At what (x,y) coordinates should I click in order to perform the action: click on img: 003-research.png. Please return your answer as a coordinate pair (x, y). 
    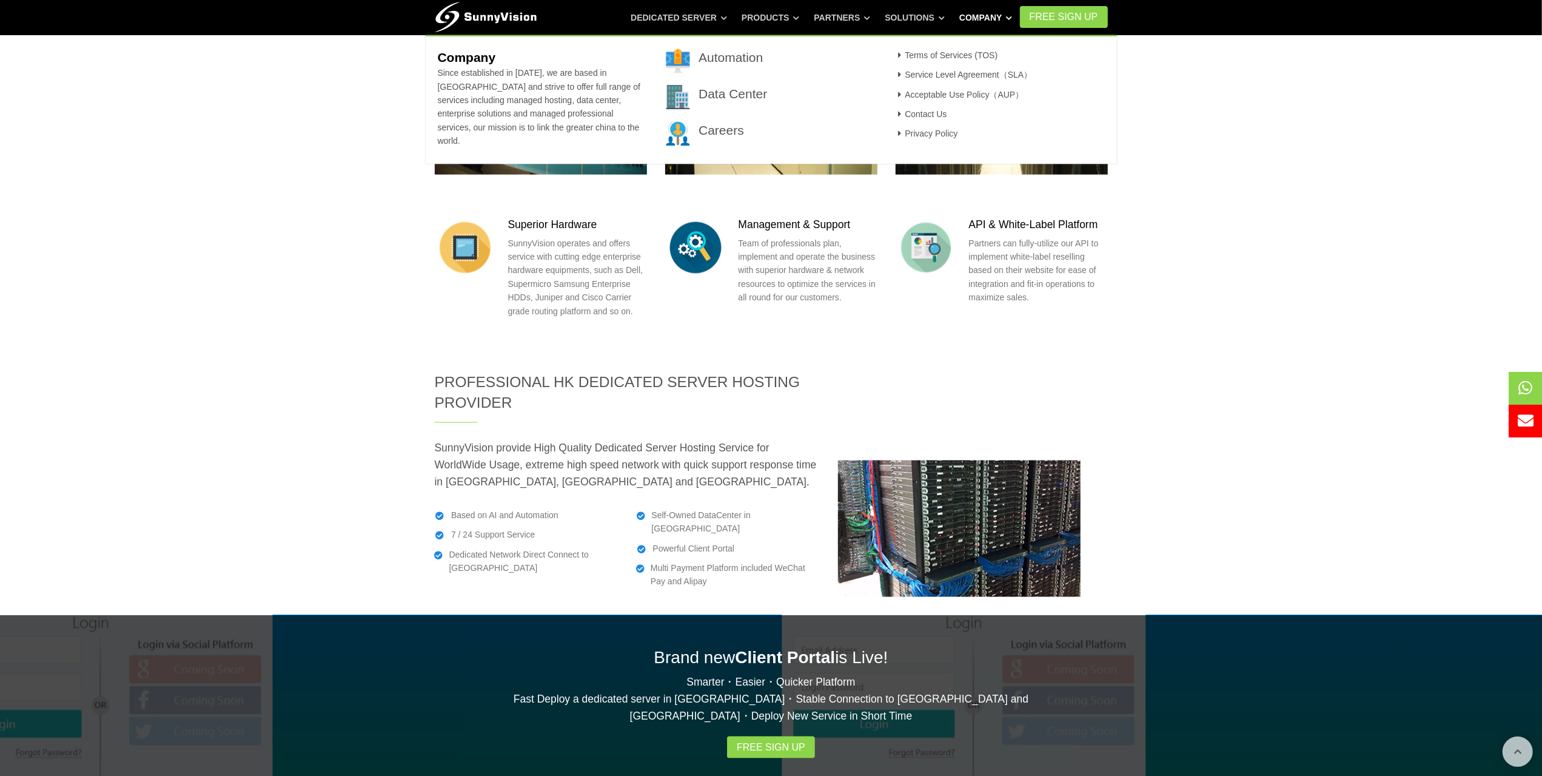
    Looking at the image, I should click on (678, 133).